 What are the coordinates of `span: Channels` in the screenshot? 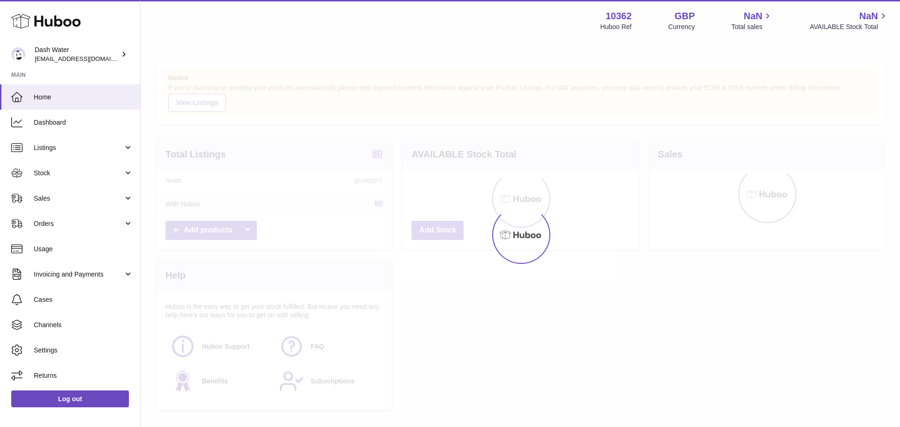 It's located at (83, 325).